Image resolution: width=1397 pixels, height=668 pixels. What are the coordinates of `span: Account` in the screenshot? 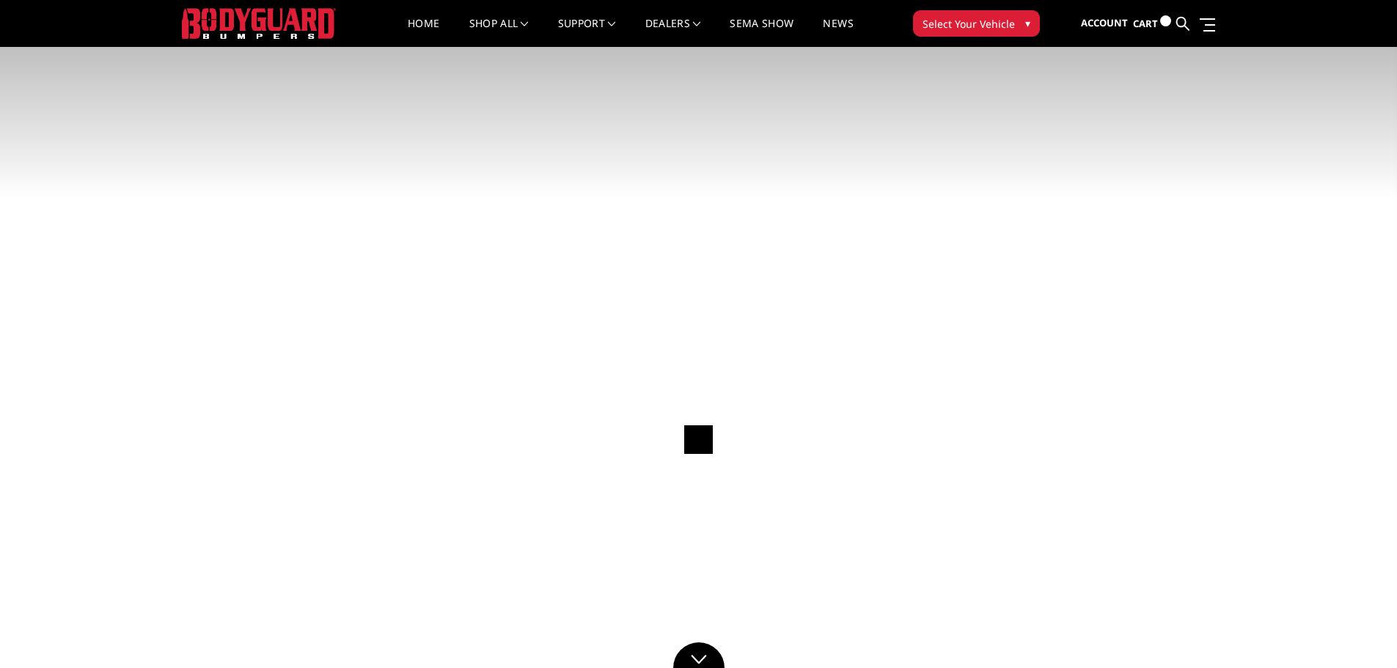 It's located at (1104, 23).